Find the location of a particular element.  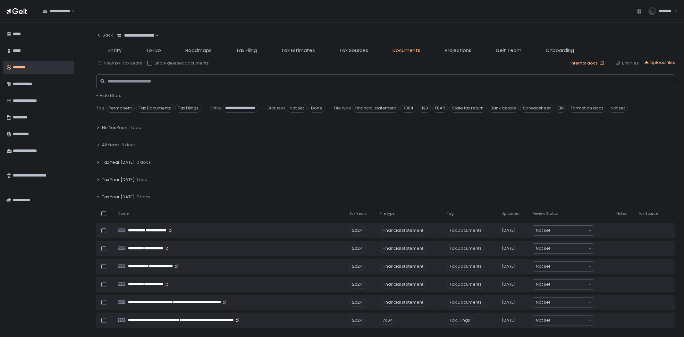

span: Tax Sources is located at coordinates (353, 50).